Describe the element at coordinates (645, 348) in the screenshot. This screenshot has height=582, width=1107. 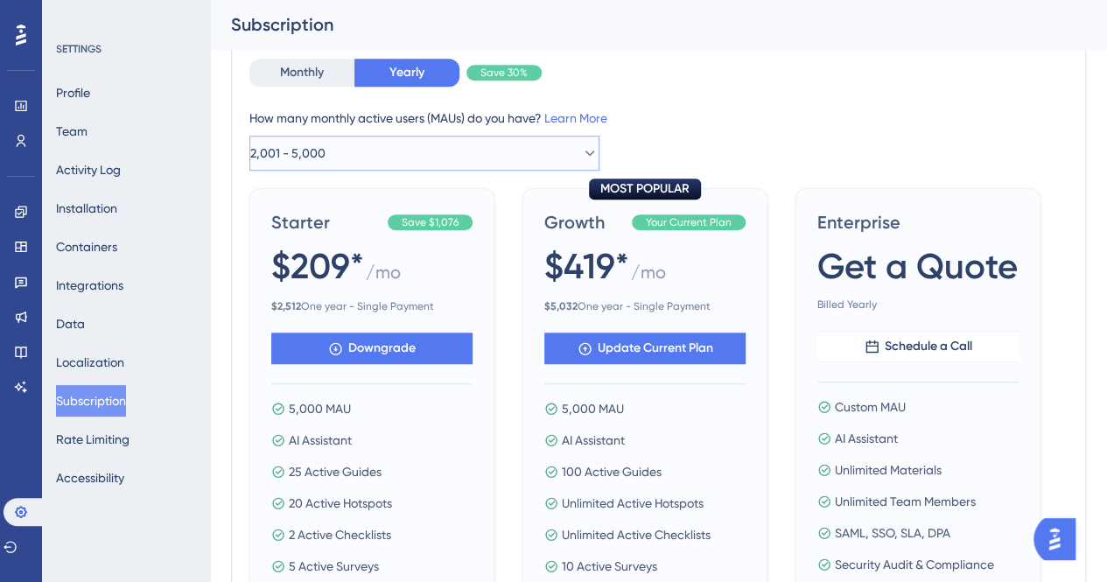
I see `button: Update Current Plan` at that location.